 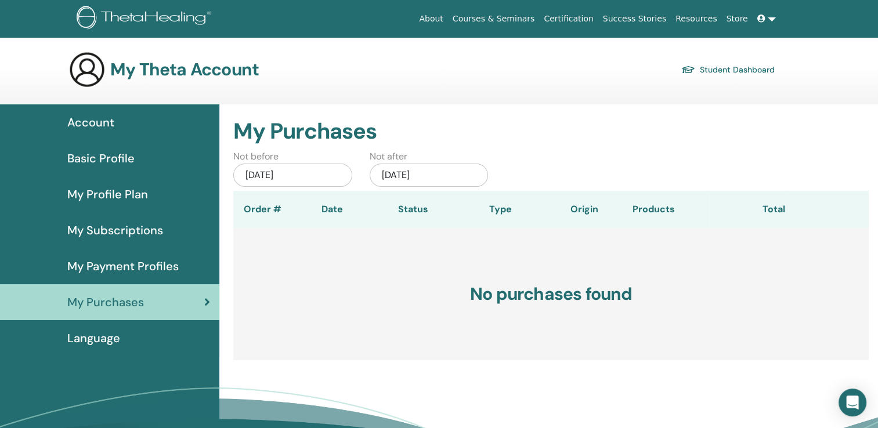 I want to click on th: Order #, so click(x=262, y=210).